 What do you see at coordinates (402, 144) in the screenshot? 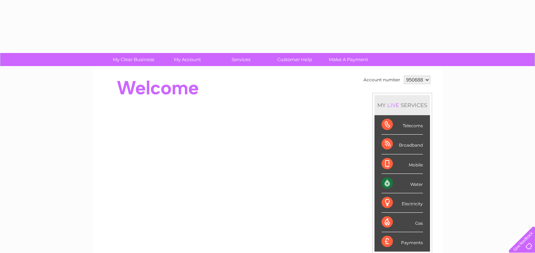
I see `div: Broadband` at bounding box center [402, 144].